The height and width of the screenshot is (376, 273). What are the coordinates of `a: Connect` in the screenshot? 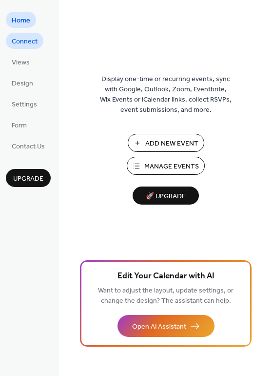 It's located at (24, 40).